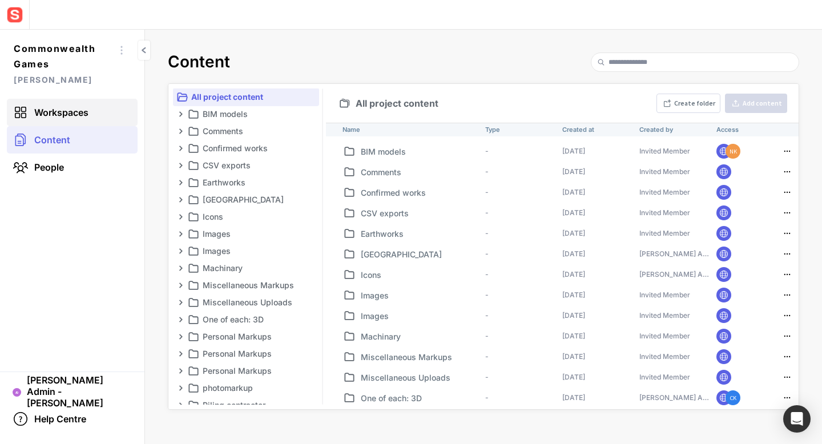 Image resolution: width=822 pixels, height=444 pixels. What do you see at coordinates (689, 103) in the screenshot?
I see `button: Create folder` at bounding box center [689, 103].